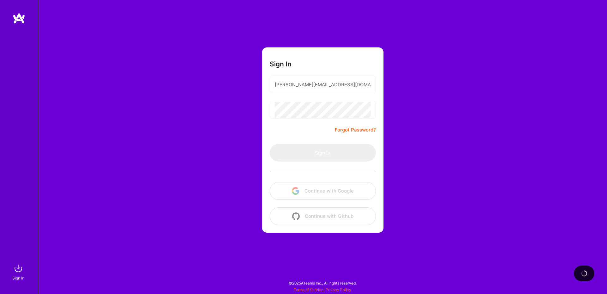  I want to click on a: Privacy Policy, so click(338, 290).